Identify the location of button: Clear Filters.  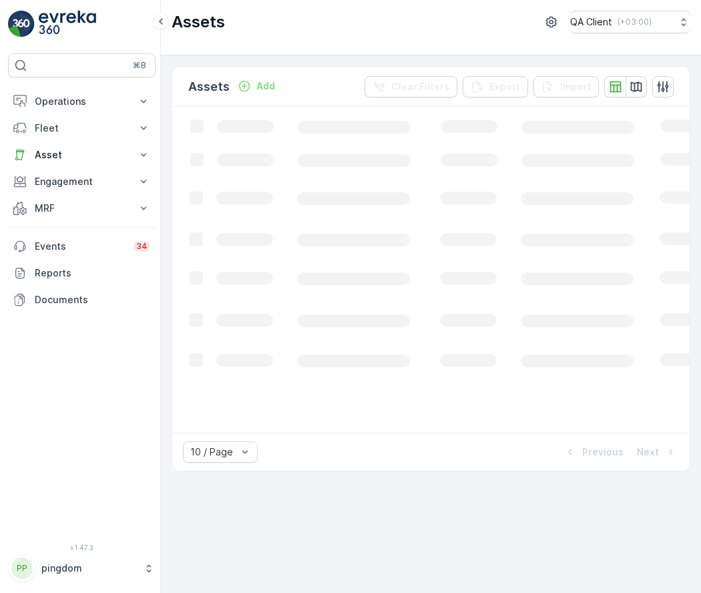
(411, 87).